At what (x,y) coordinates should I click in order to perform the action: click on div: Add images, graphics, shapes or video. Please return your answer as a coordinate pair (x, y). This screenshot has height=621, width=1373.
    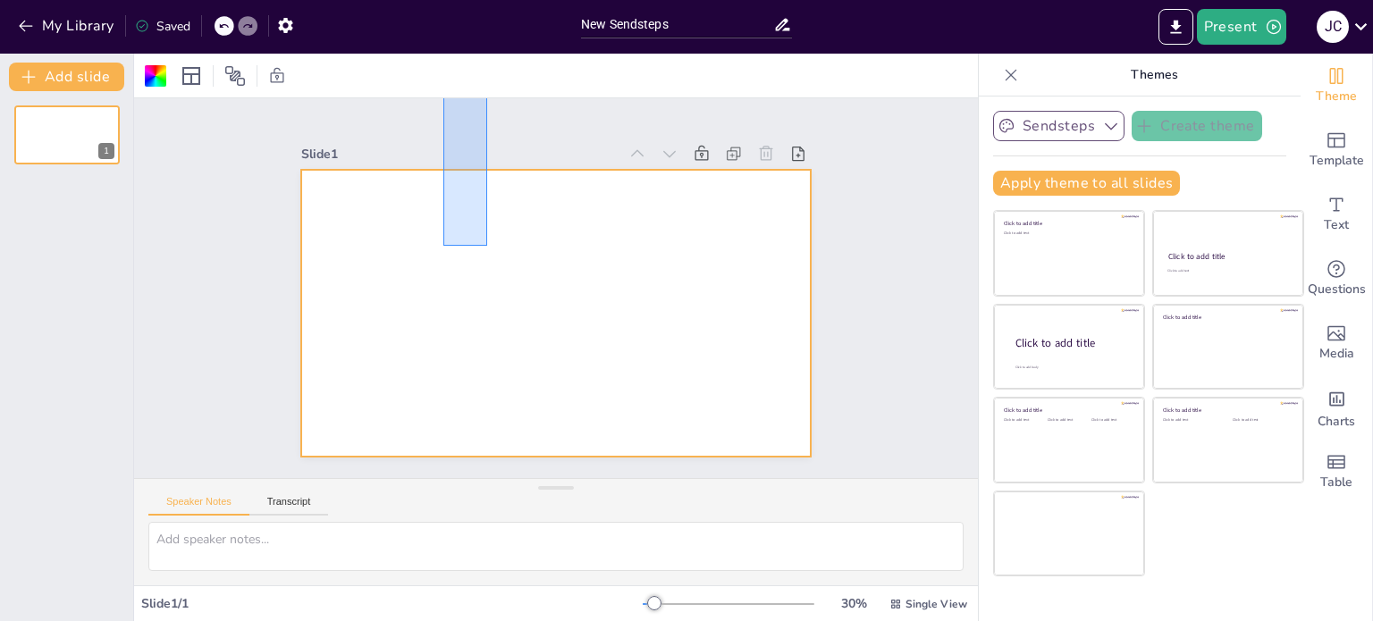
    Looking at the image, I should click on (1337, 343).